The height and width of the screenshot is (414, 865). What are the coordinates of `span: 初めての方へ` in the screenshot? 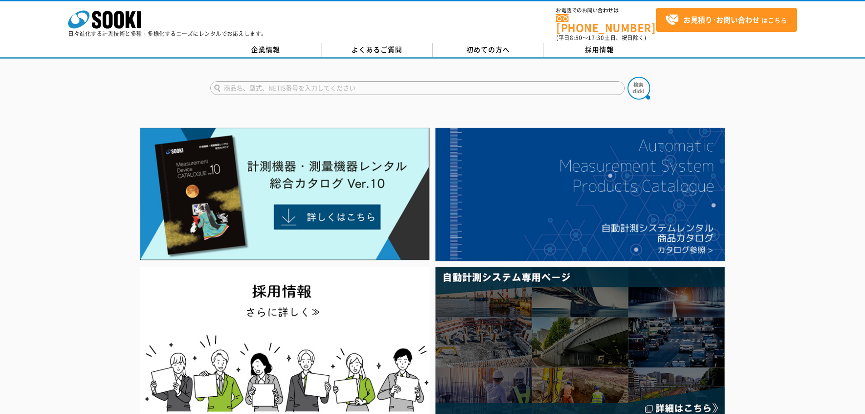 It's located at (488, 50).